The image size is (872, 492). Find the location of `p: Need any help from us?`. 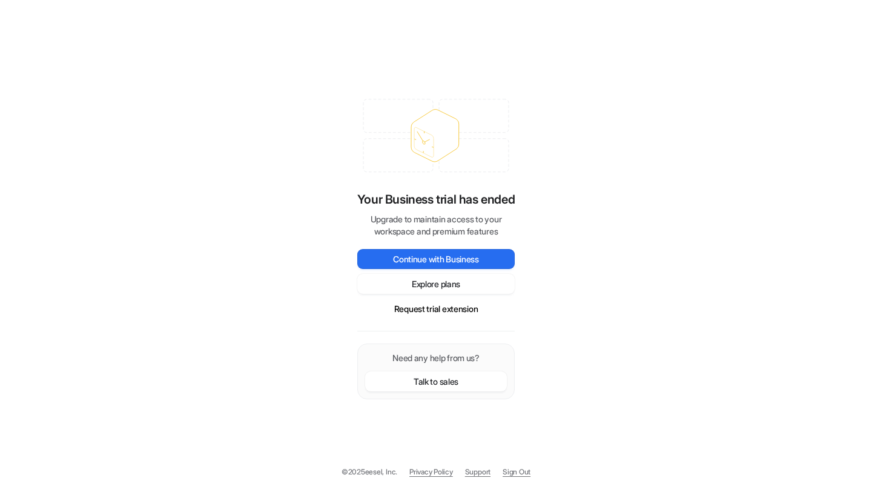

p: Need any help from us? is located at coordinates (436, 357).